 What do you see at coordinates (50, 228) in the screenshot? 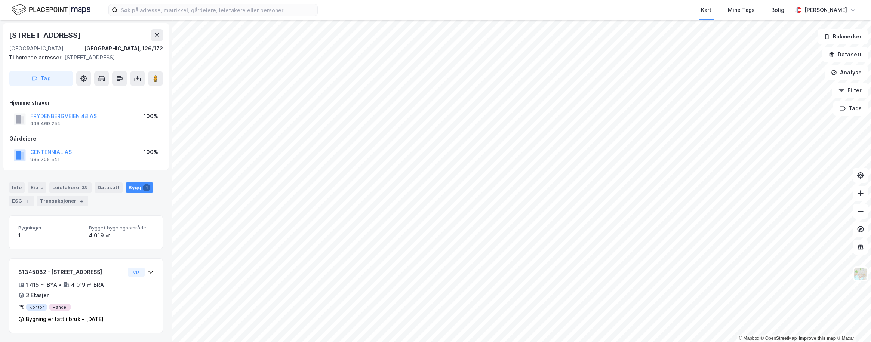
I see `span: Bygninger` at bounding box center [50, 228].